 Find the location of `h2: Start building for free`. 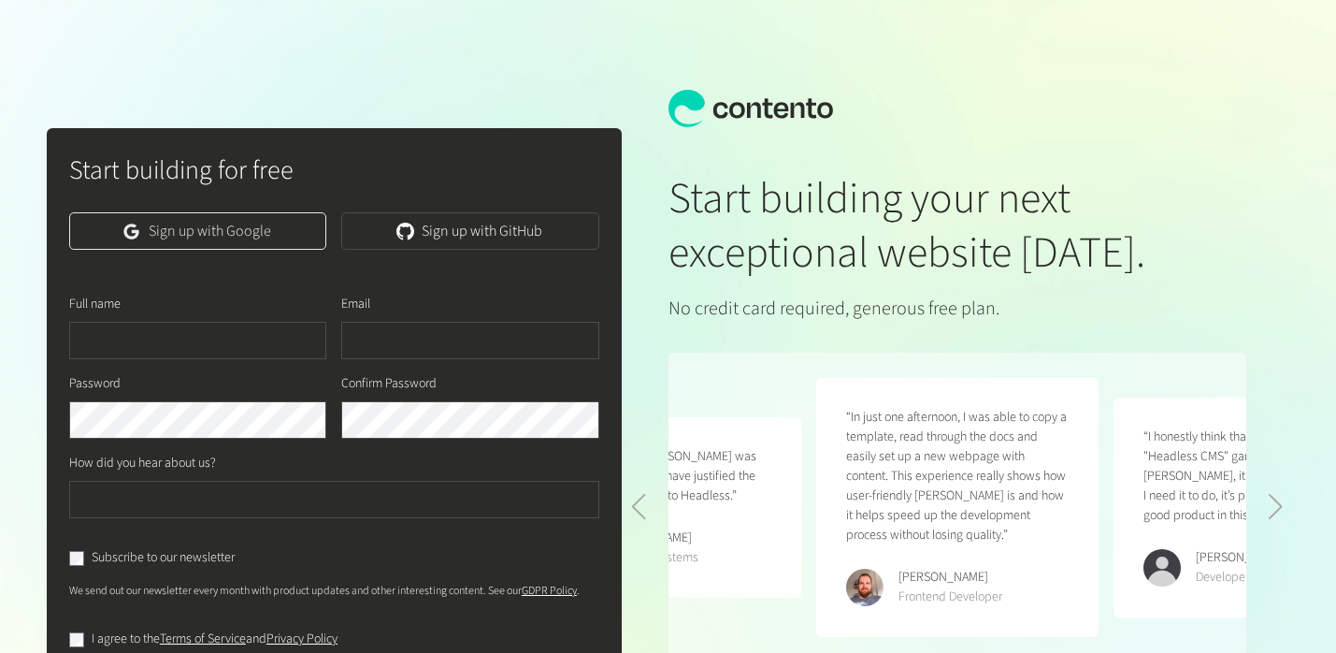

h2: Start building for free is located at coordinates (334, 170).